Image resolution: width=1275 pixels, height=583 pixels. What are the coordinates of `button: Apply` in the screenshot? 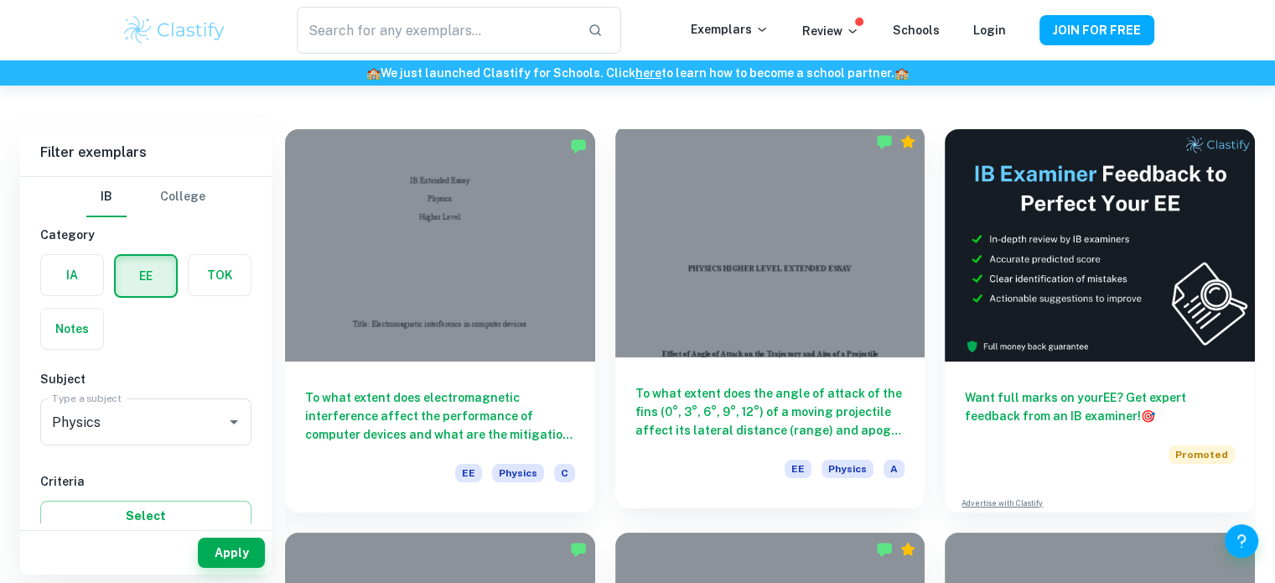 It's located at (231, 552).